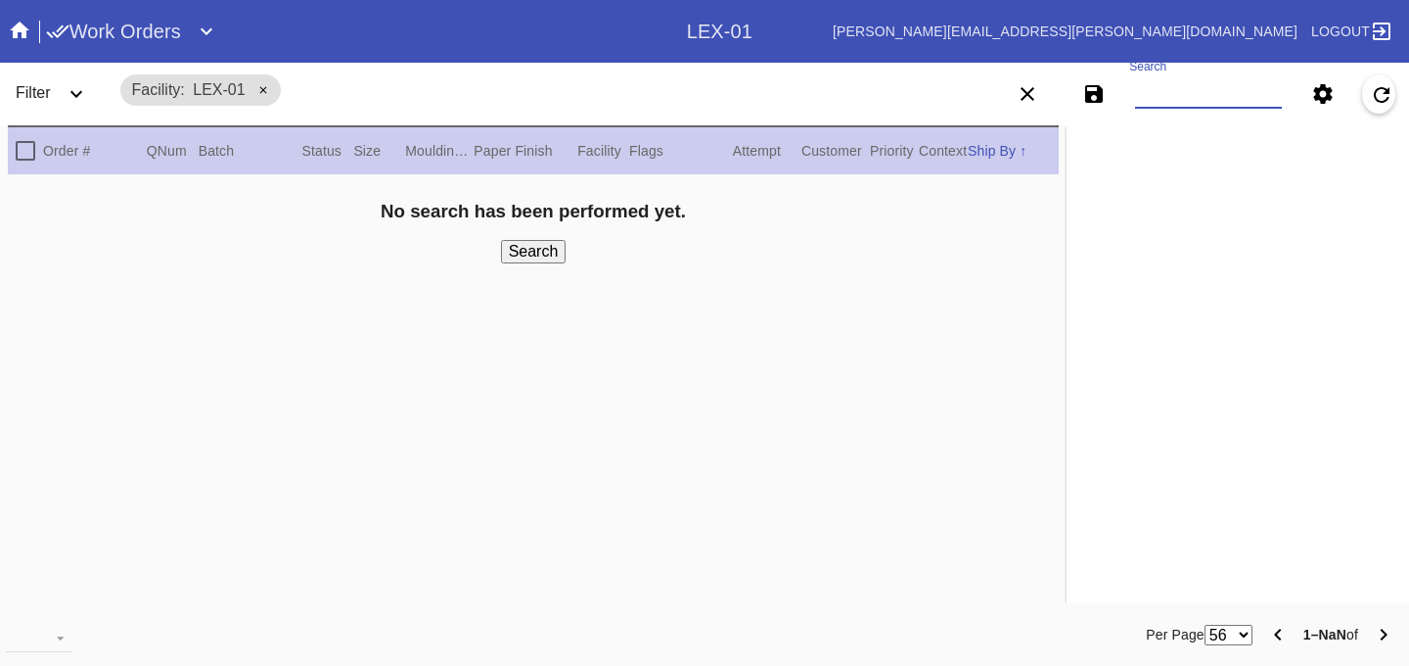 The image size is (1409, 666). What do you see at coordinates (114, 31) in the screenshot?
I see `h1: Work Orders` at bounding box center [114, 31].